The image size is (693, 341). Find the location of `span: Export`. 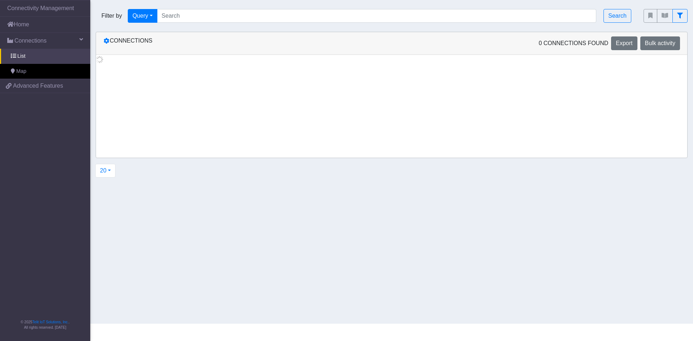

span: Export is located at coordinates (624, 43).